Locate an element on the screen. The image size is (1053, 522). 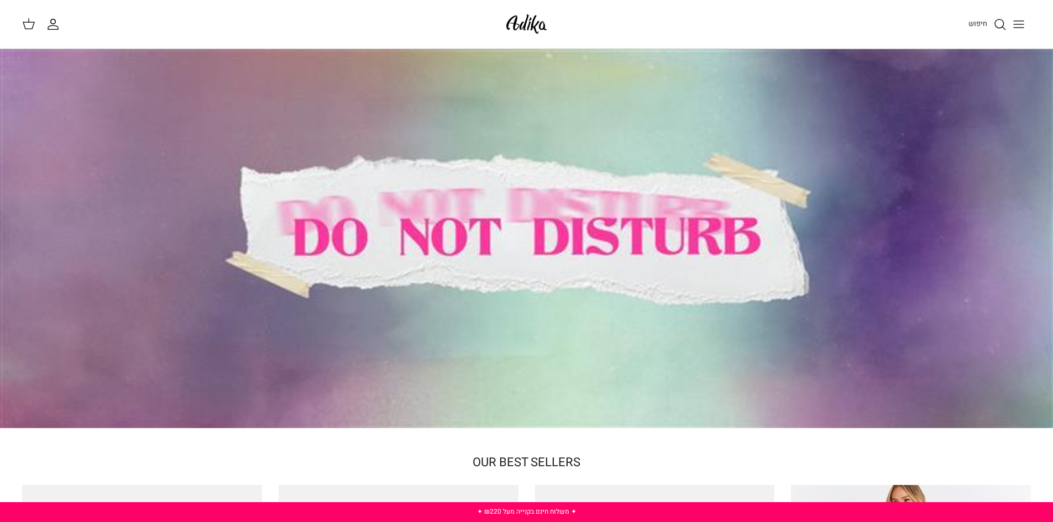
a: Adika IL is located at coordinates (526, 24).